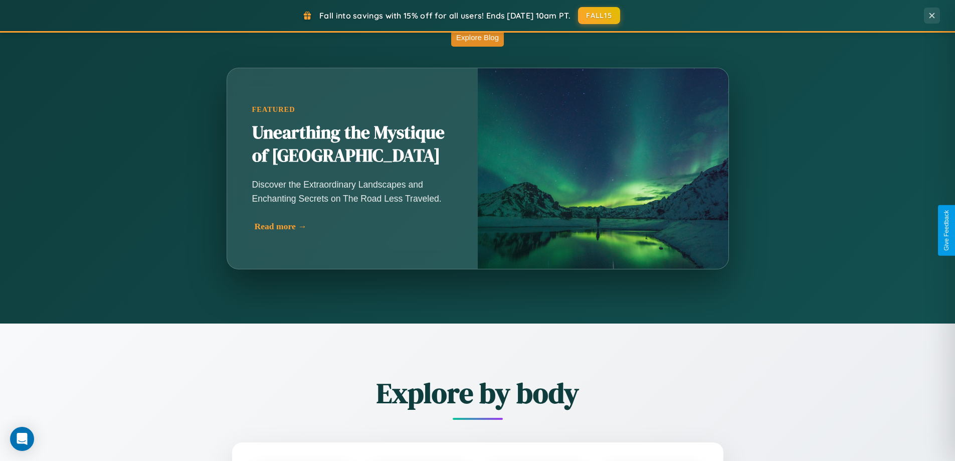  Describe the element at coordinates (353, 110) in the screenshot. I see `div: Featured` at that location.